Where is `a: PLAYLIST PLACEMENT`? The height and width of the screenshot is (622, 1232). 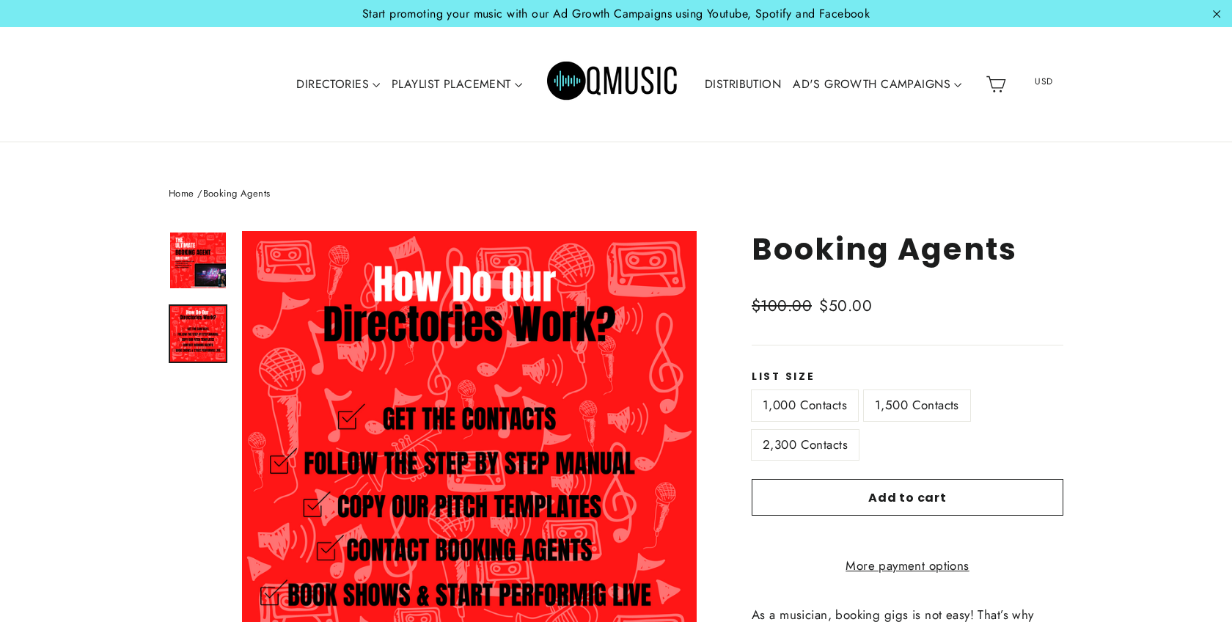
a: PLAYLIST PLACEMENT is located at coordinates (457, 84).